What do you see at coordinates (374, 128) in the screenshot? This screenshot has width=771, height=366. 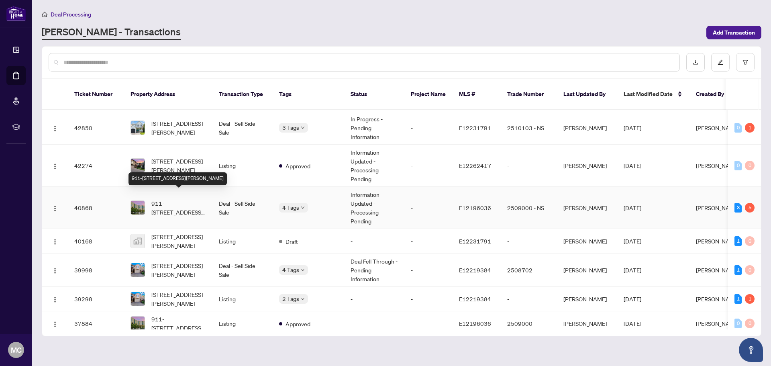 I see `td: In Progress - Pending Information` at bounding box center [374, 128].